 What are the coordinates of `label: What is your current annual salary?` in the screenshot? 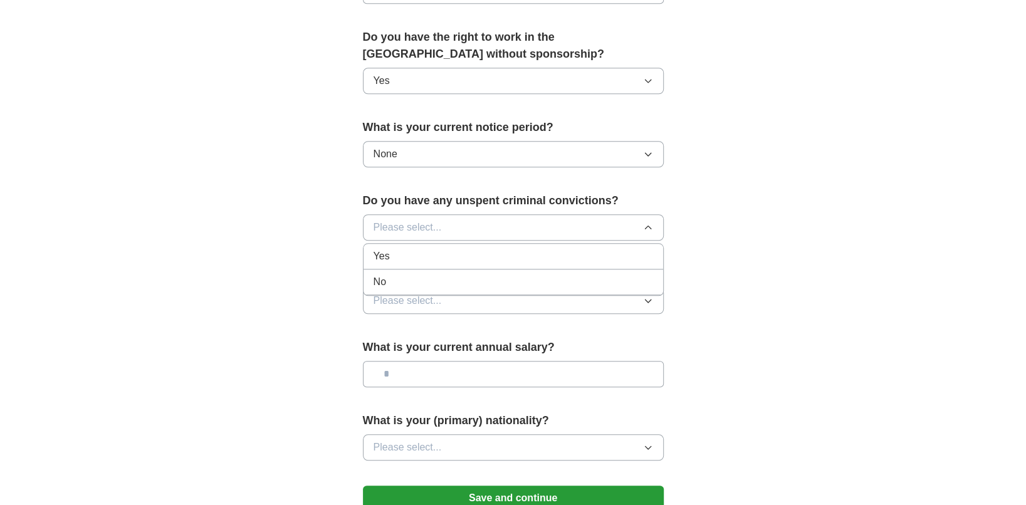 It's located at (514, 347).